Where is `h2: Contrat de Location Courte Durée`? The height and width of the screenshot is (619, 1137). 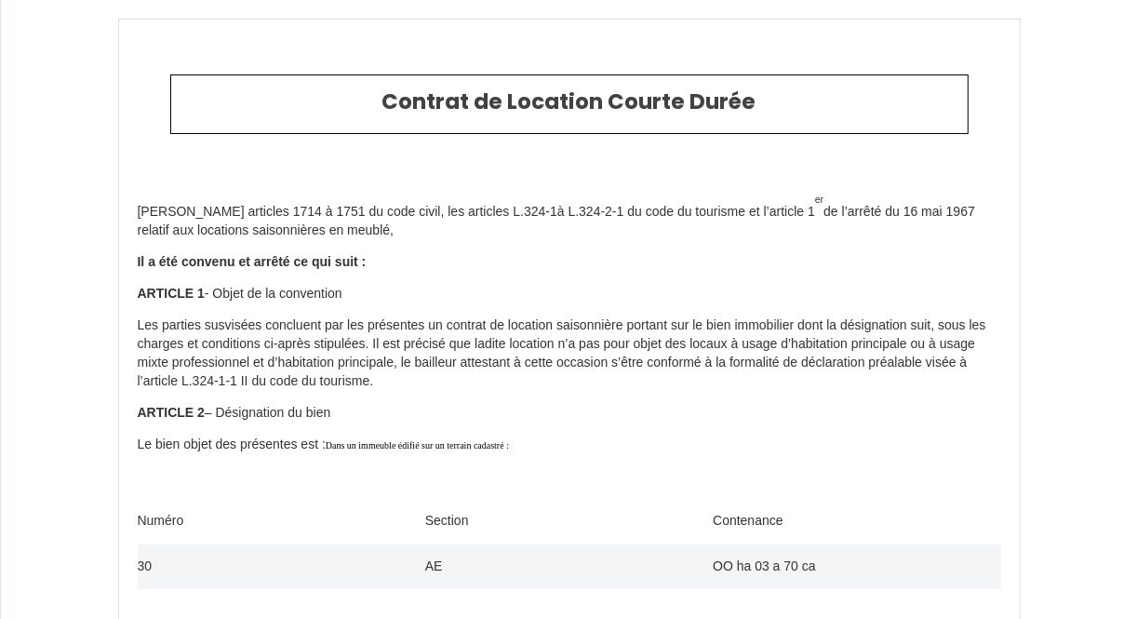
h2: Contrat de Location Courte Durée is located at coordinates (570, 102).